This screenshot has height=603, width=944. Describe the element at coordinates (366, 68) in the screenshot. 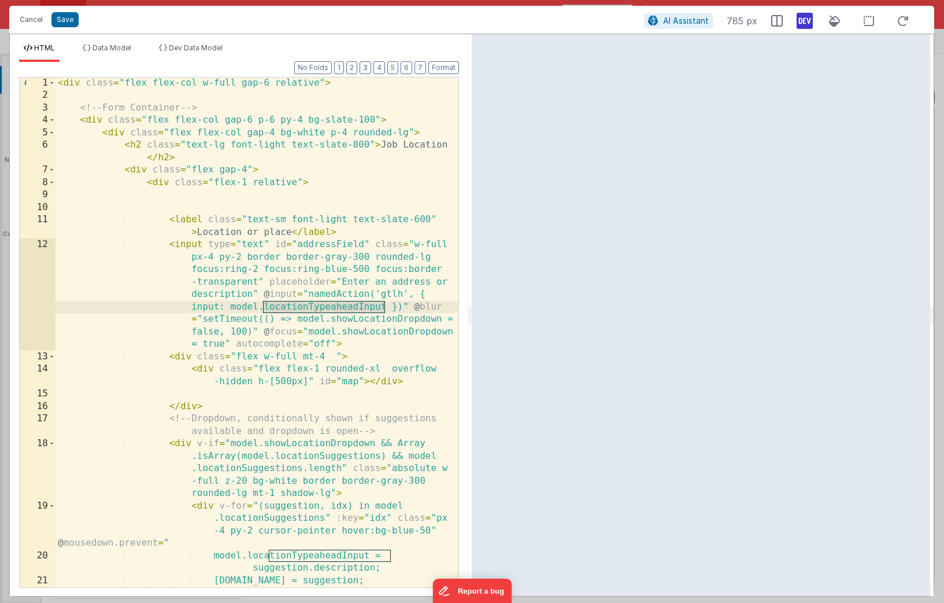

I see `button: 3` at that location.